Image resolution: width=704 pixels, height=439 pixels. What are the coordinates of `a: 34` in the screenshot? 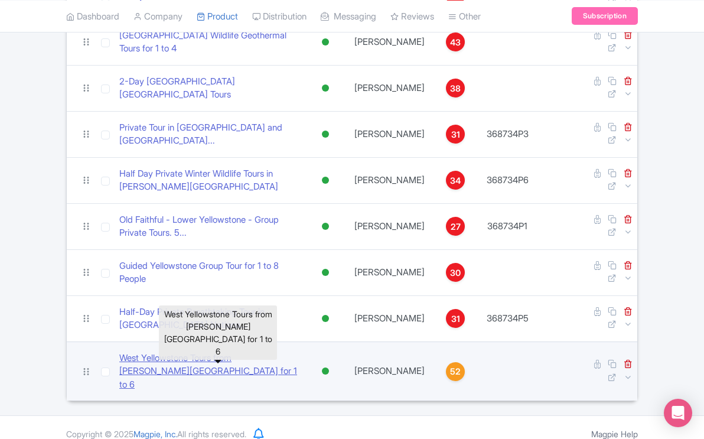 It's located at (455, 180).